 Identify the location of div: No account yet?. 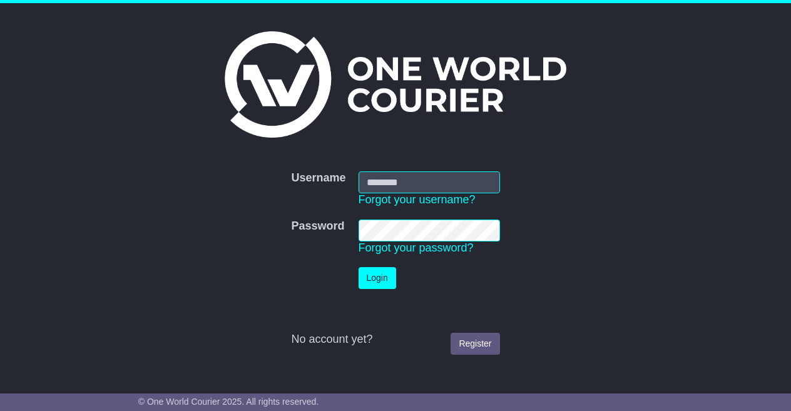
(395, 340).